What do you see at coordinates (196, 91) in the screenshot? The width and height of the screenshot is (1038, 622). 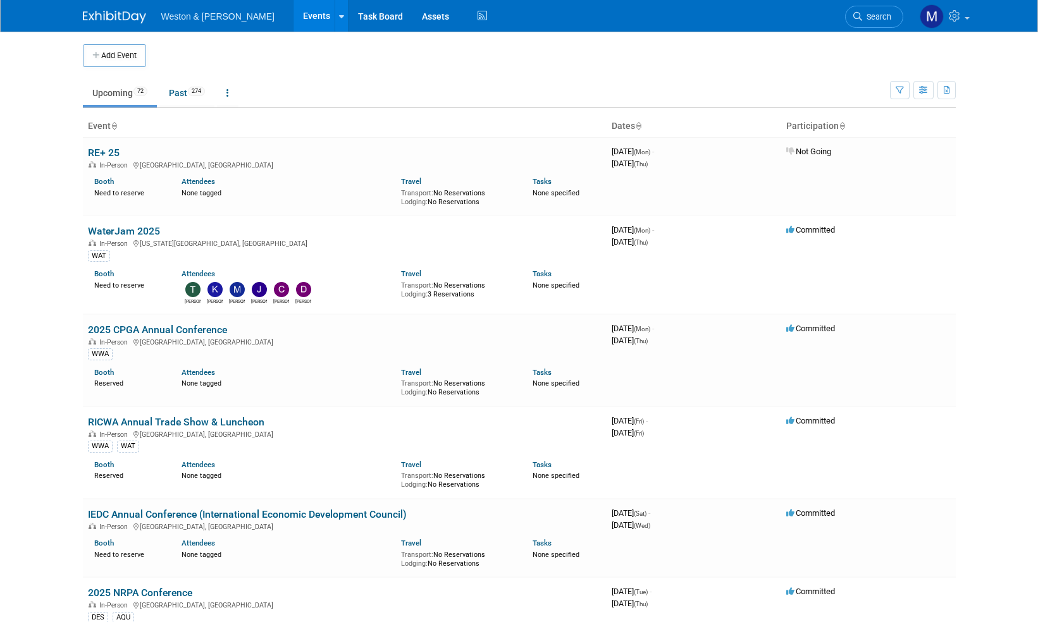 I see `span: 274` at bounding box center [196, 91].